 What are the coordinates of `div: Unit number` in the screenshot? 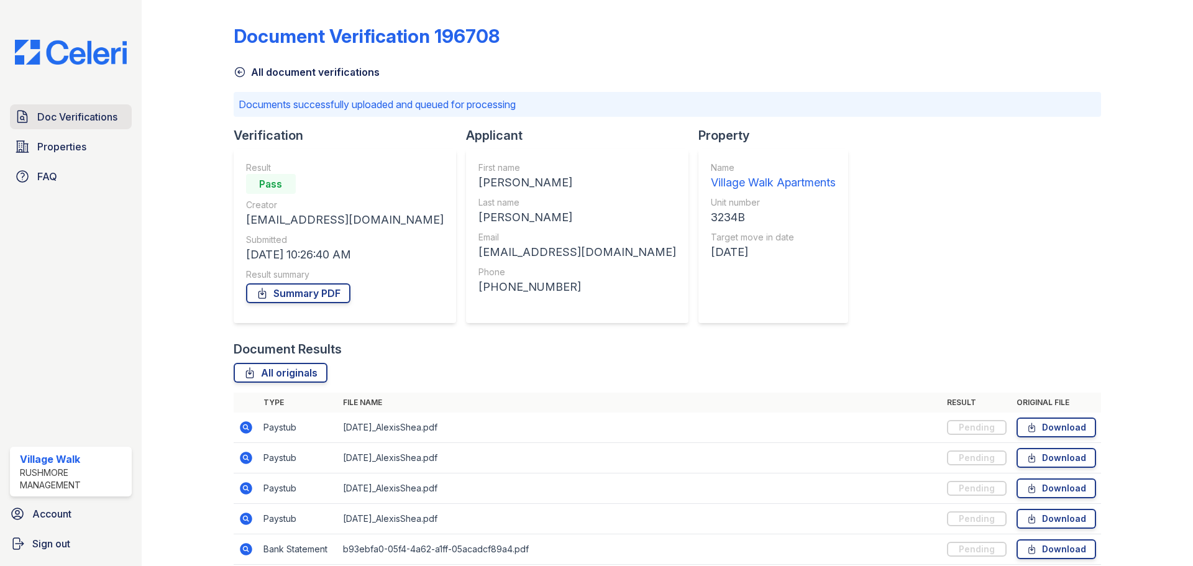 It's located at (773, 203).